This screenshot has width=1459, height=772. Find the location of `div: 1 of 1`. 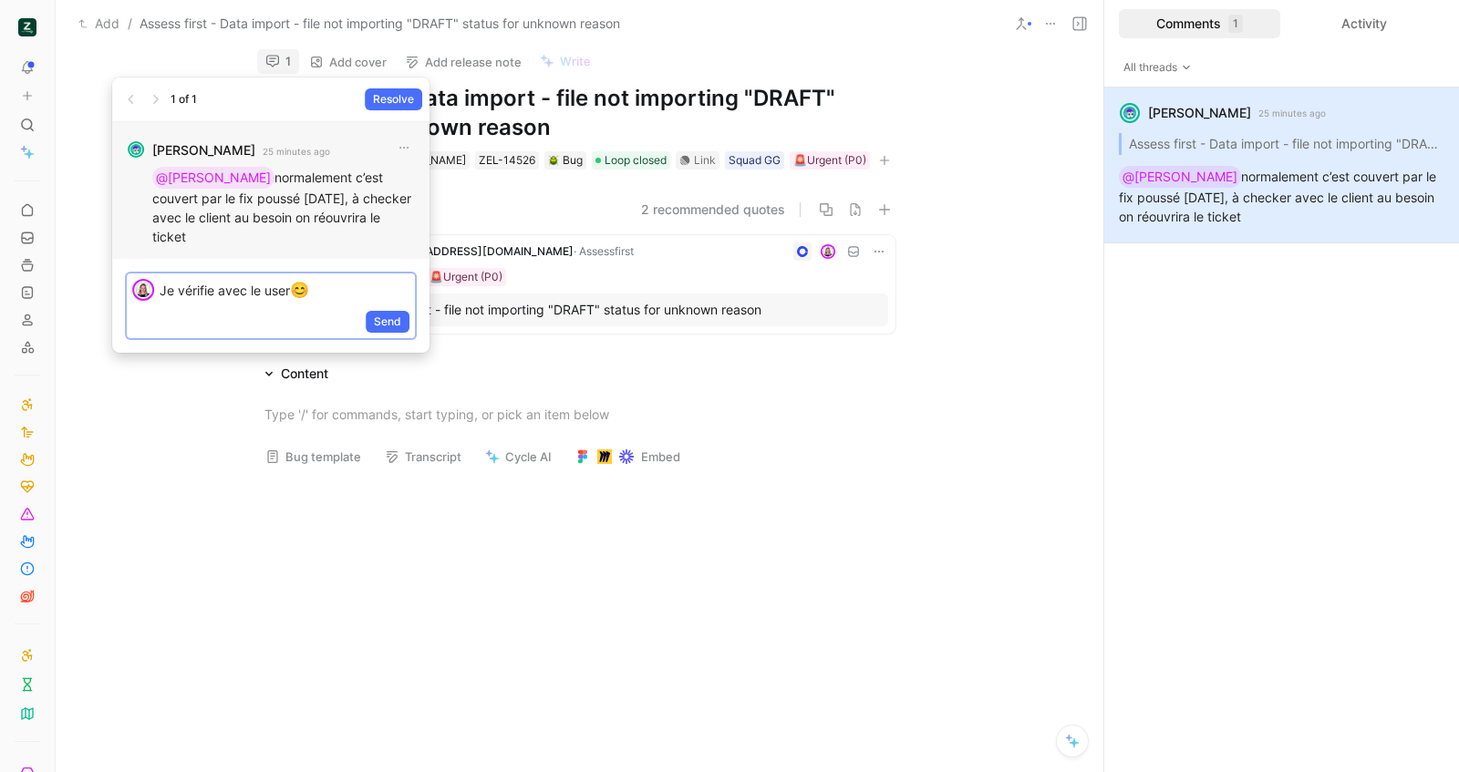

div: 1 of 1 is located at coordinates (183, 99).